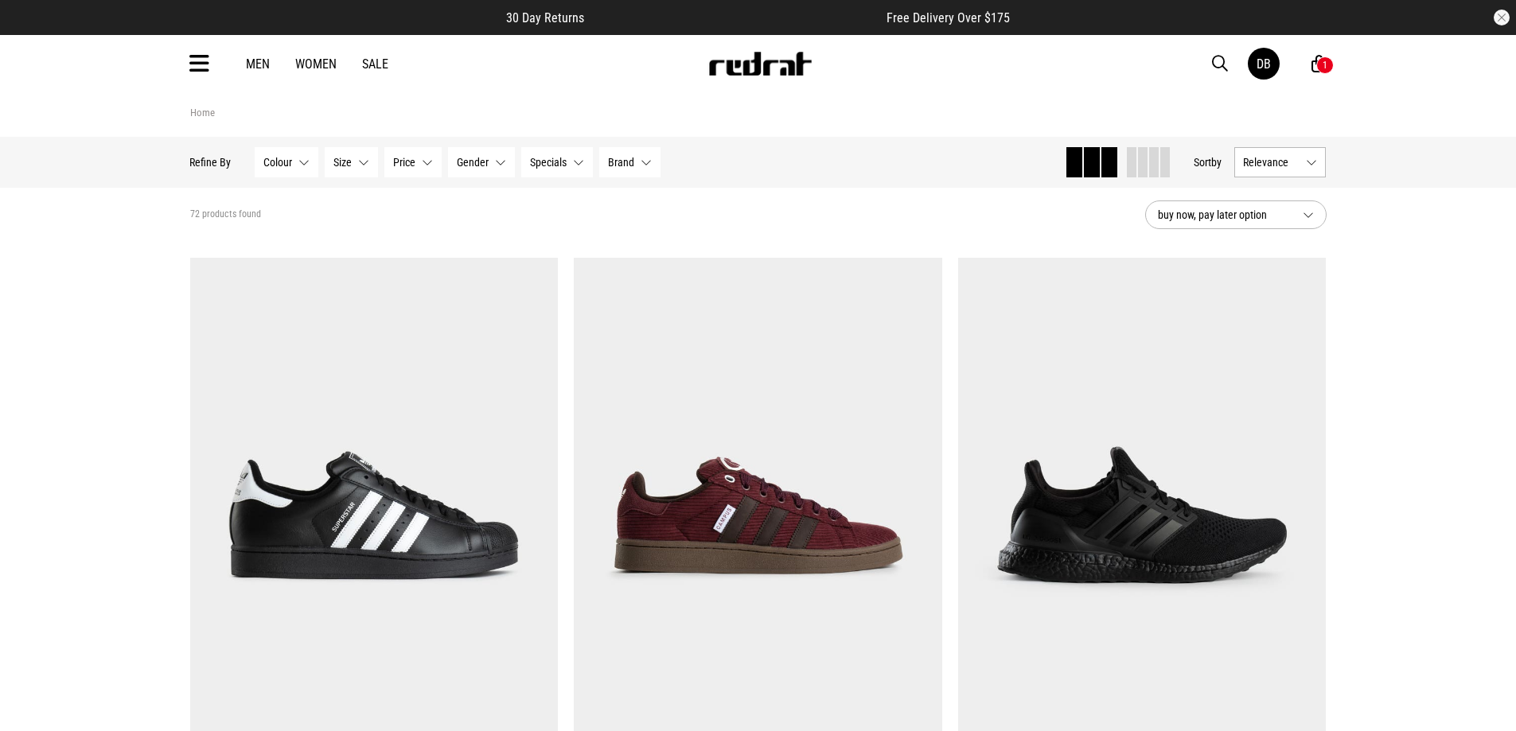 The height and width of the screenshot is (731, 1516). Describe the element at coordinates (316, 64) in the screenshot. I see `a: Women` at that location.